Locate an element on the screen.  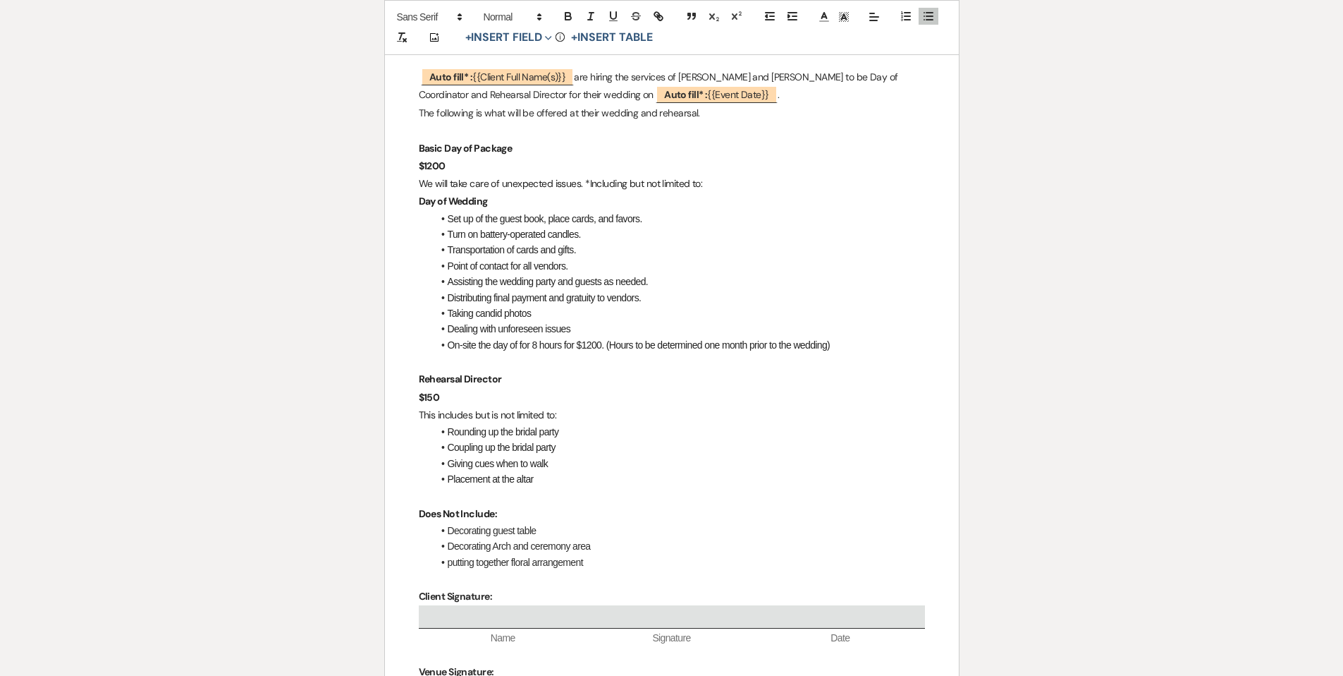
span: Placement at the altar is located at coordinates (491, 479).